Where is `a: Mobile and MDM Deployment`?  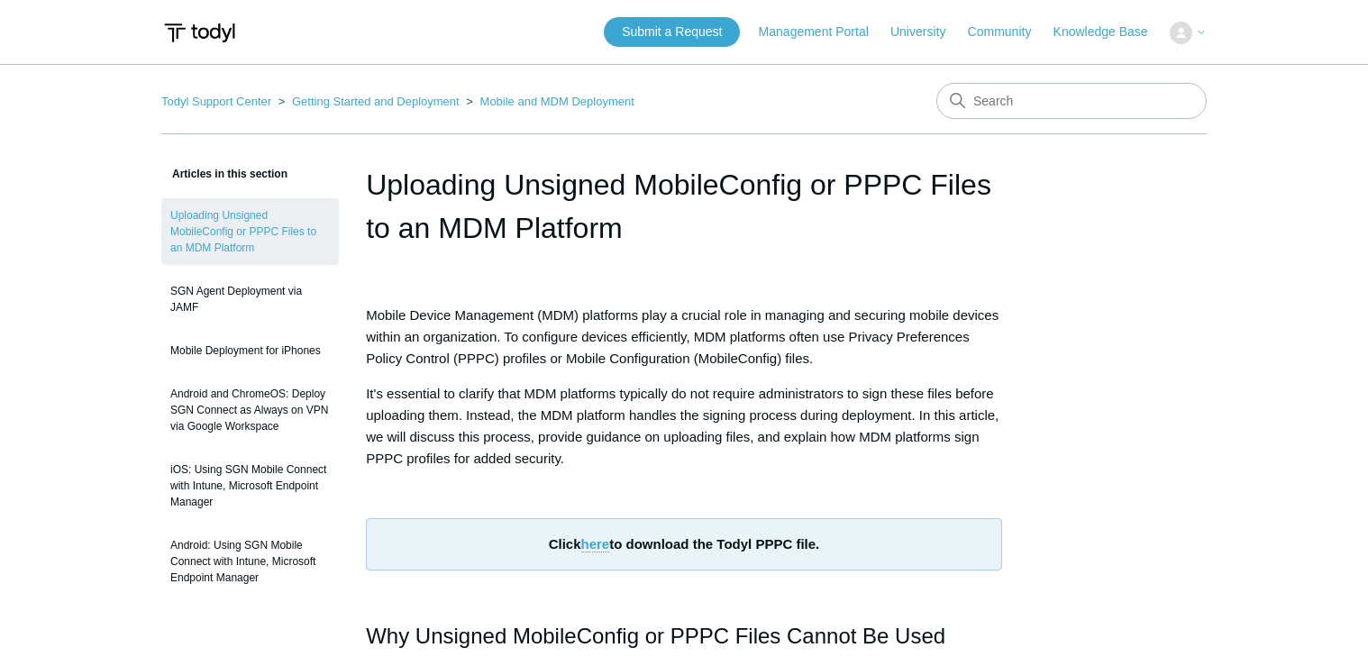 a: Mobile and MDM Deployment is located at coordinates (557, 101).